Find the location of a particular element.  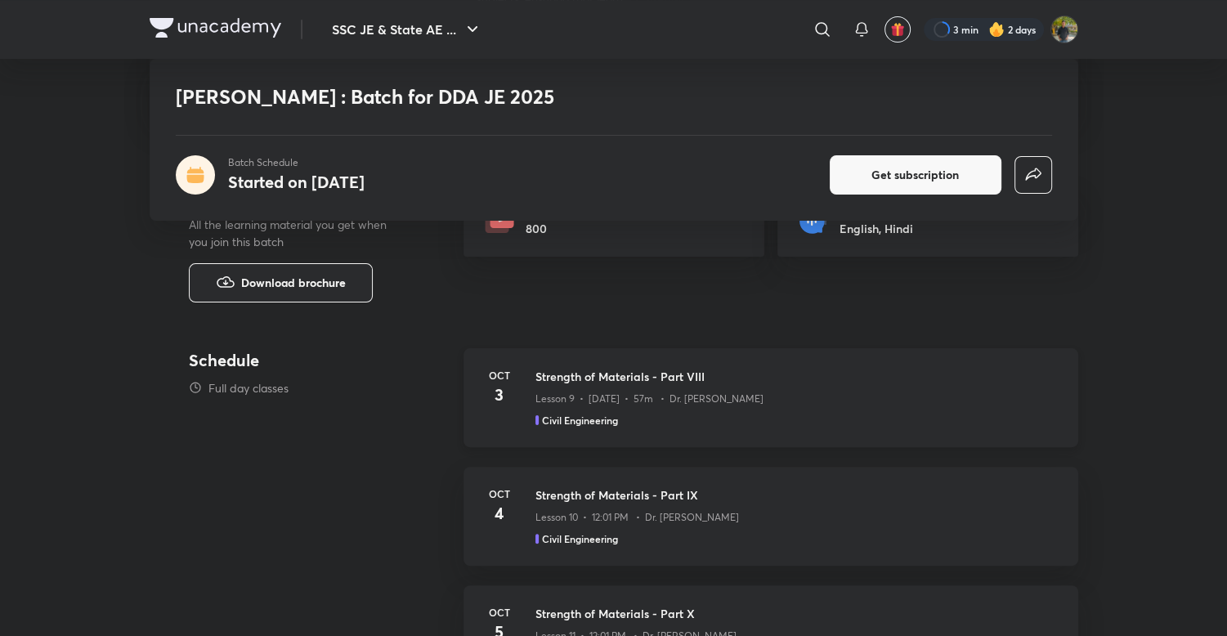

h3: Strength of Materials - Part IX is located at coordinates (797, 495).